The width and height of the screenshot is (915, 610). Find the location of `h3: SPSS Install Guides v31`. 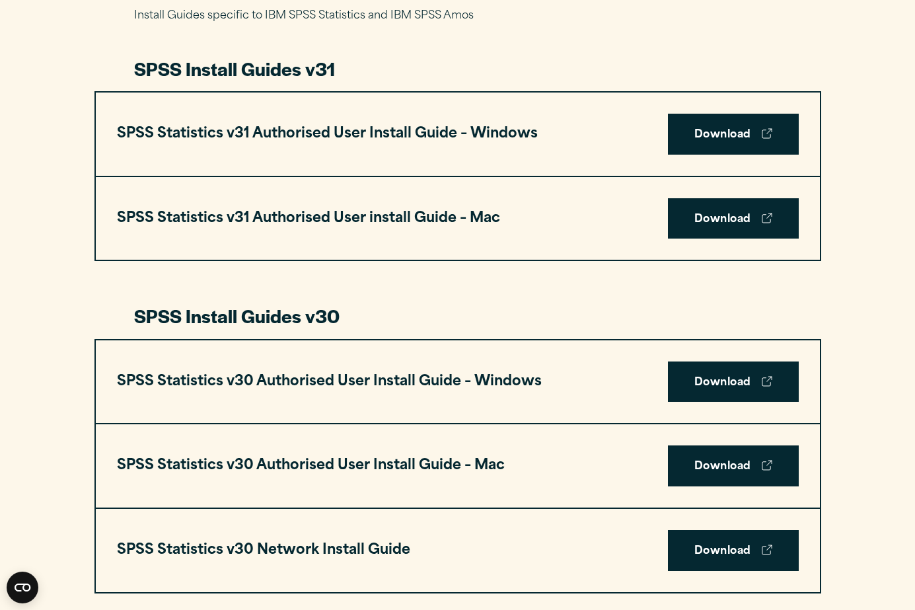

h3: SPSS Install Guides v31 is located at coordinates (458, 69).